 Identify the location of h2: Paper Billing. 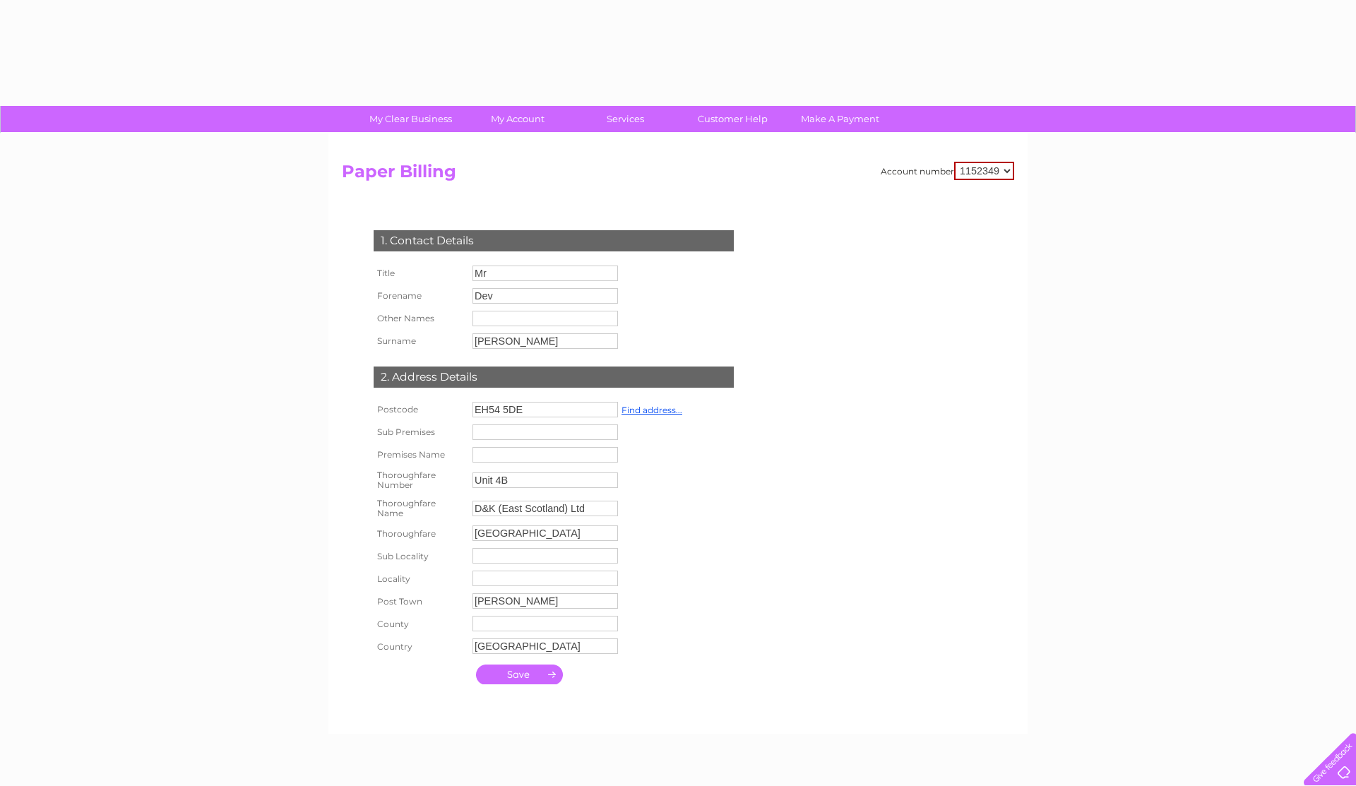
(678, 175).